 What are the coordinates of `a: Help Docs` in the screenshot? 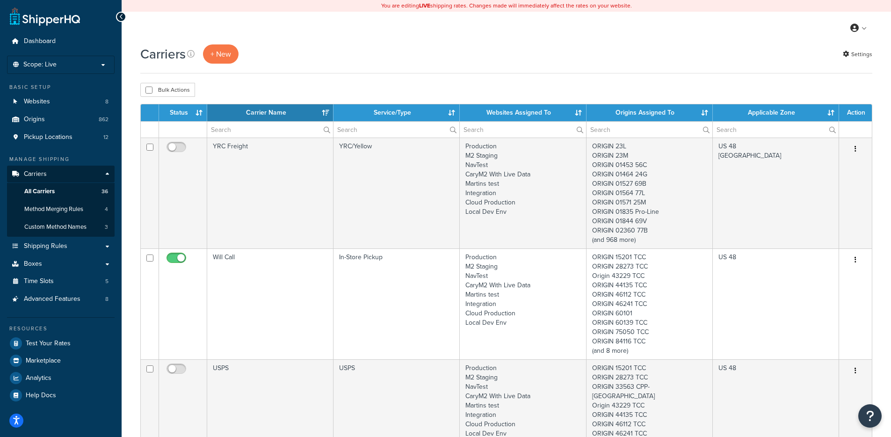 It's located at (61, 395).